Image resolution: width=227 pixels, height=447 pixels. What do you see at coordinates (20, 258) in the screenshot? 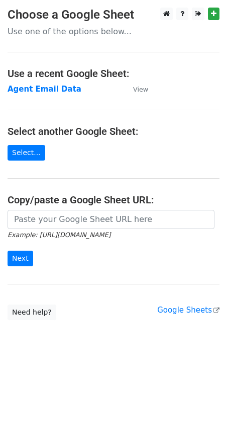
I see `input: Next` at bounding box center [20, 258].